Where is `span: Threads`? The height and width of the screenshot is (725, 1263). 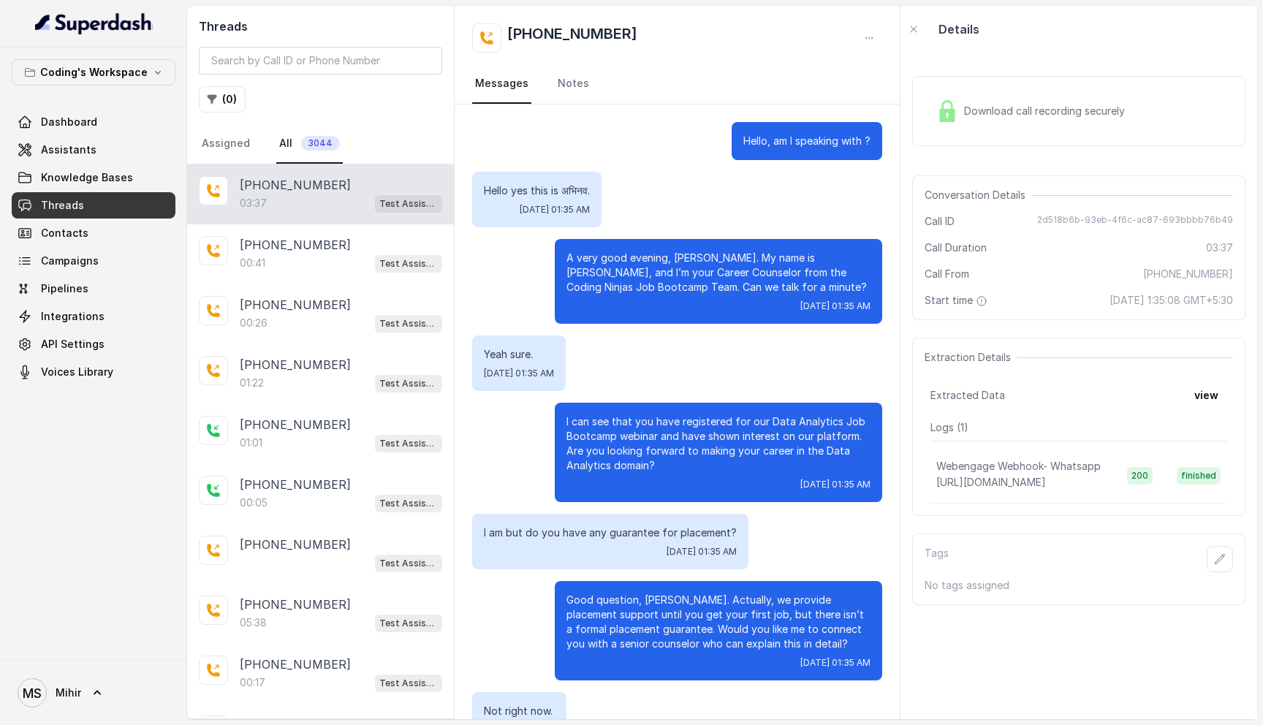 span: Threads is located at coordinates (62, 205).